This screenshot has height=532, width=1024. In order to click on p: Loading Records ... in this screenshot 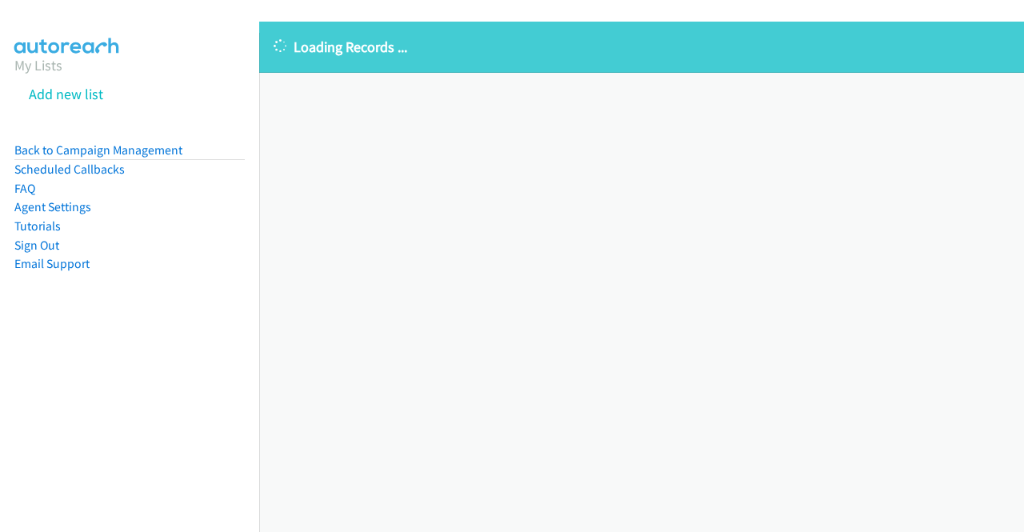, I will do `click(641, 46)`.